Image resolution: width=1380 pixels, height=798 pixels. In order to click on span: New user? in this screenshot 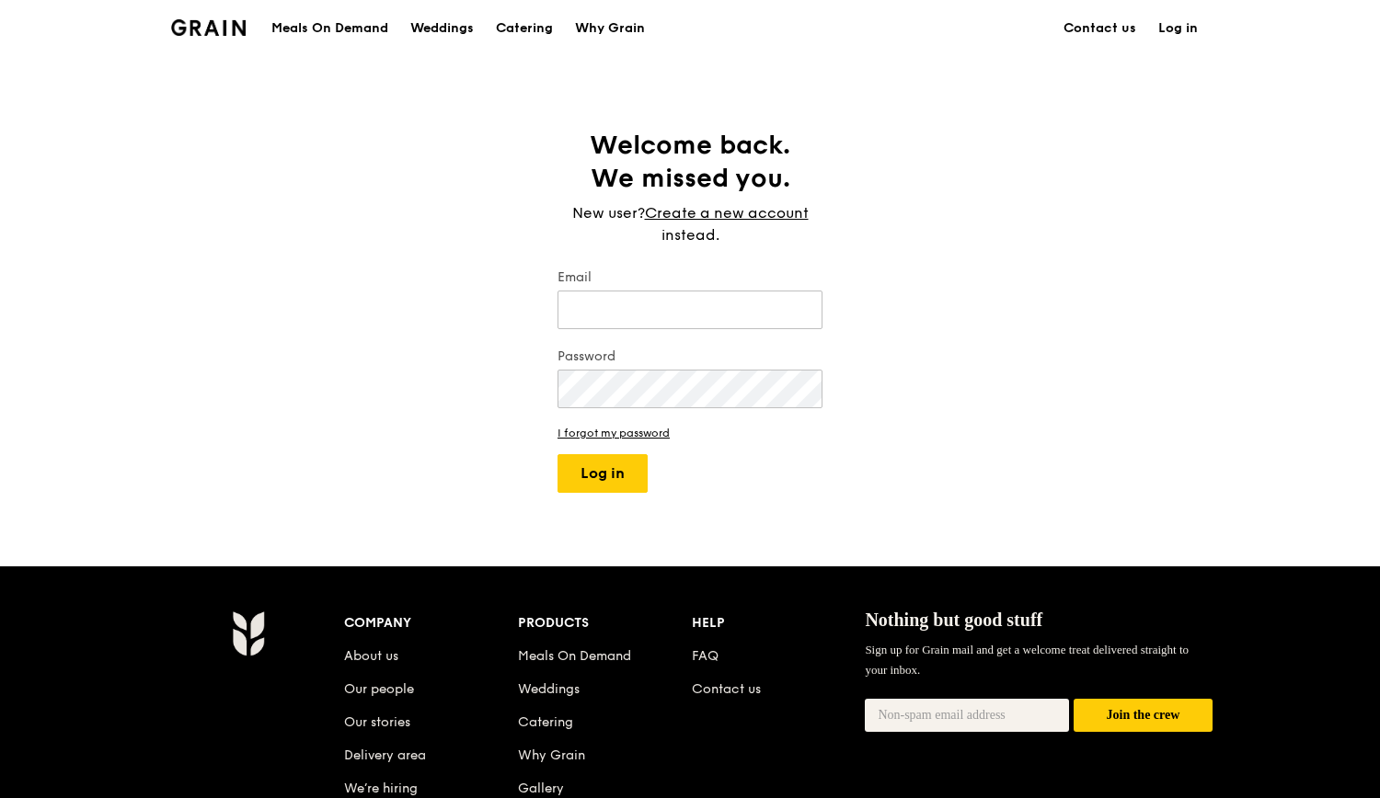, I will do `click(608, 212)`.